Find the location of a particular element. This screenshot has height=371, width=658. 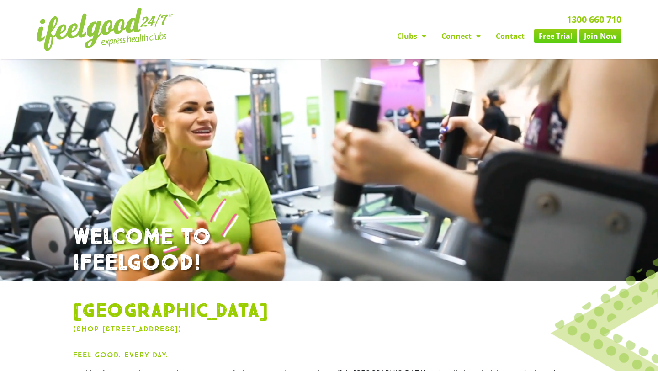

a: Connect is located at coordinates (461, 36).